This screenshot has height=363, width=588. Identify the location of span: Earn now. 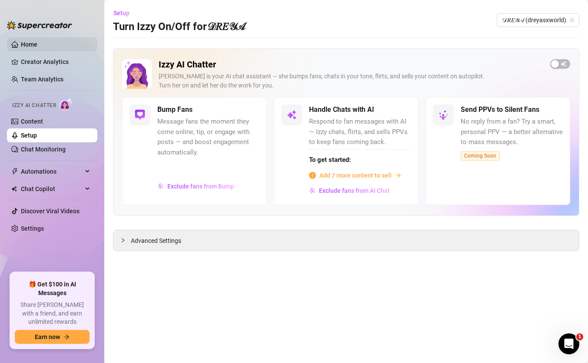
(47, 337).